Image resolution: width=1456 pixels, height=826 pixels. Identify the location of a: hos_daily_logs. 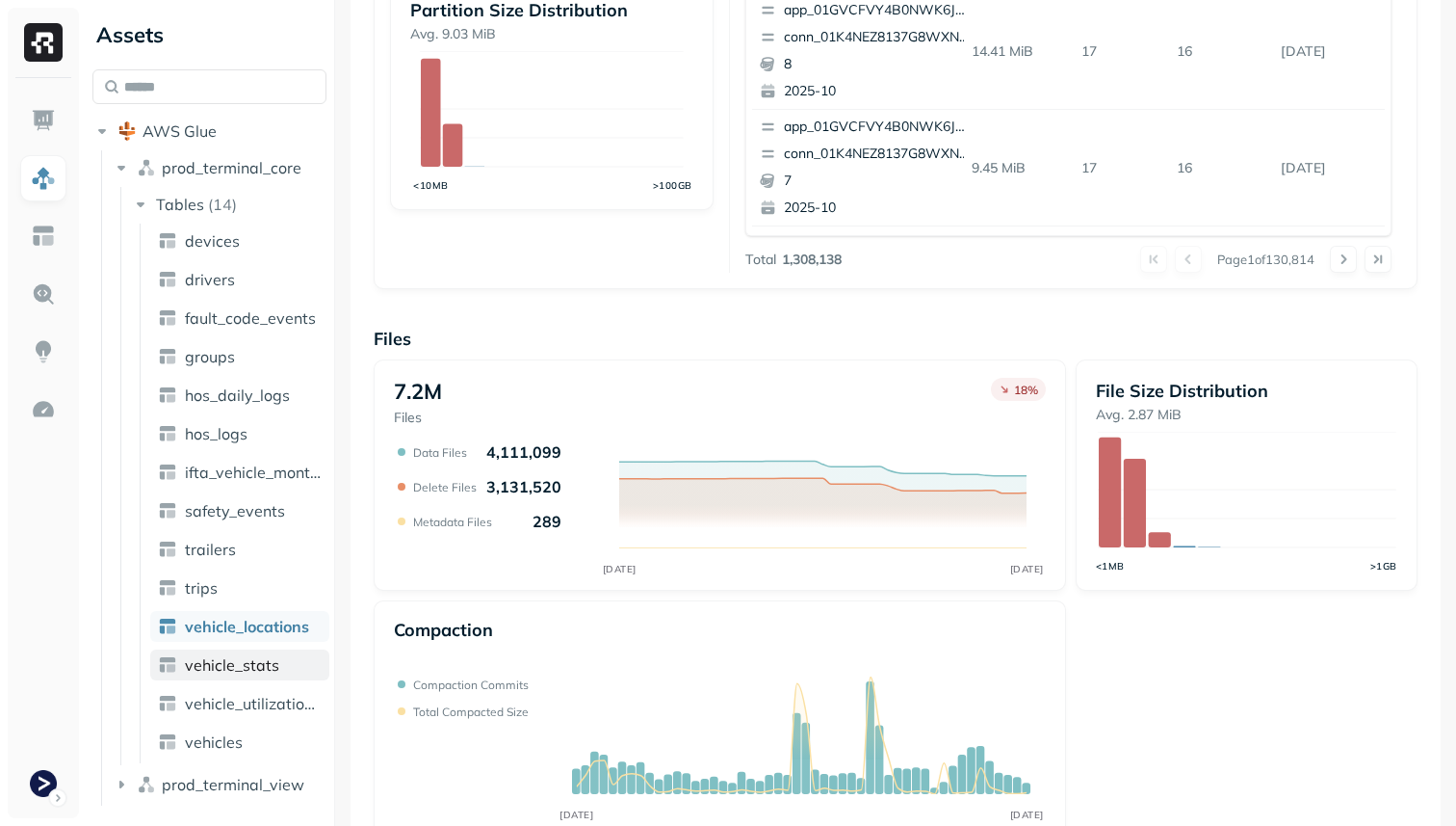
(240, 396).